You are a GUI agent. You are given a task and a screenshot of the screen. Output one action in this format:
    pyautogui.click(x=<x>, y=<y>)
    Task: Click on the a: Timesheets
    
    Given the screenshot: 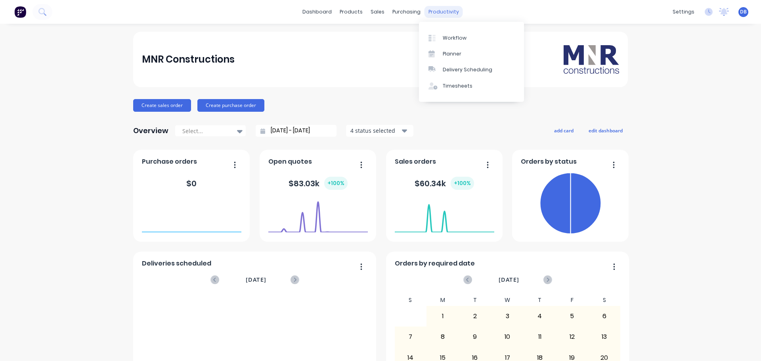 What is the action you would take?
    pyautogui.click(x=472, y=86)
    